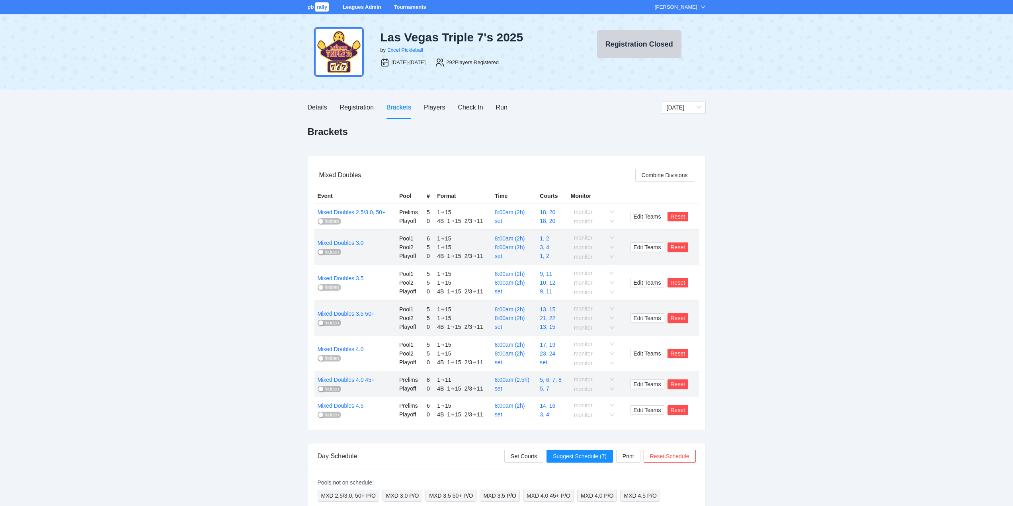 The height and width of the screenshot is (506, 1013). What do you see at coordinates (628, 456) in the screenshot?
I see `span: Print` at bounding box center [628, 456].